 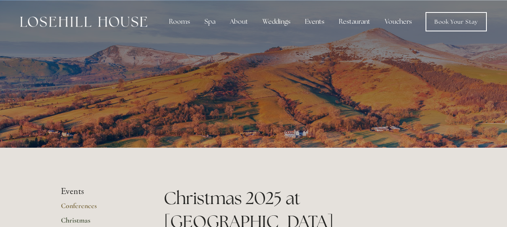 I want to click on div: Spa, so click(x=210, y=22).